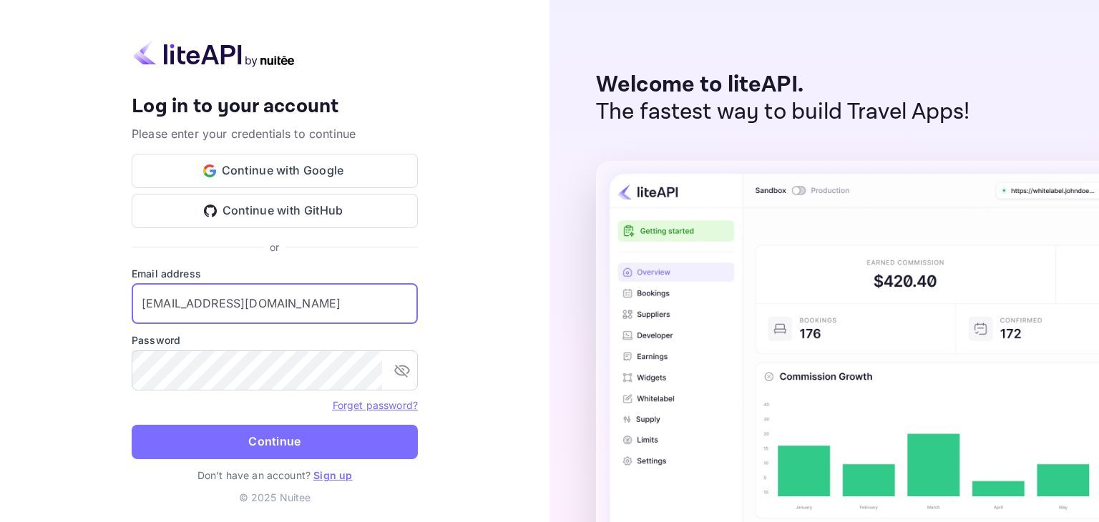  What do you see at coordinates (214, 53) in the screenshot?
I see `img: liteapi` at bounding box center [214, 53].